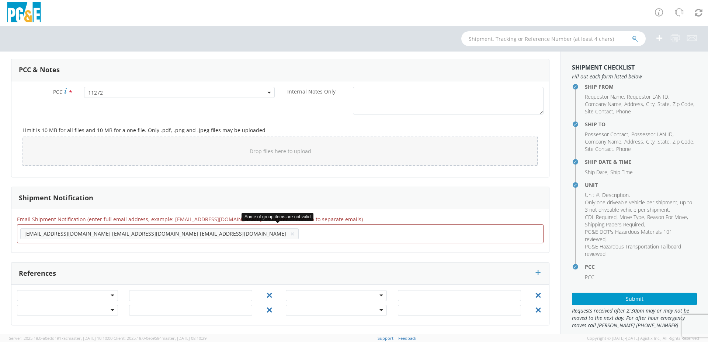 The image size is (708, 342). What do you see at coordinates (160, 338) in the screenshot?
I see `span: Client: 2025.18.0-0e69584` at bounding box center [160, 338].